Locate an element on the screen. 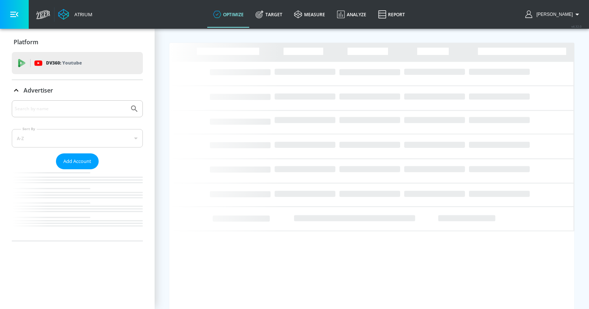 This screenshot has height=309, width=589. p: Youtube is located at coordinates (72, 63).